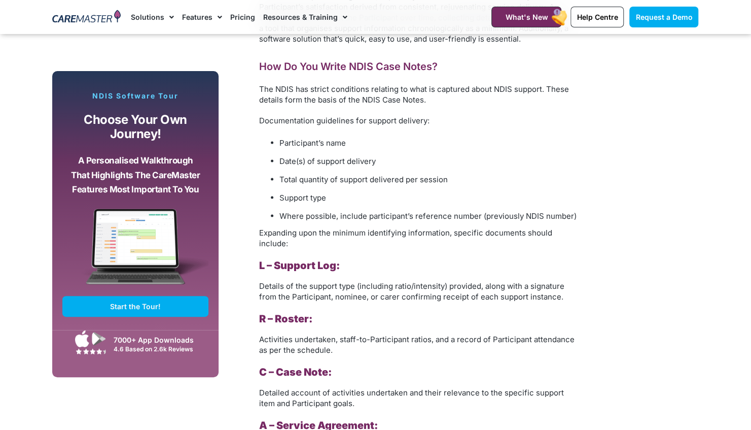 Image resolution: width=751 pixels, height=430 pixels. Describe the element at coordinates (527, 17) in the screenshot. I see `a: What's New` at that location.